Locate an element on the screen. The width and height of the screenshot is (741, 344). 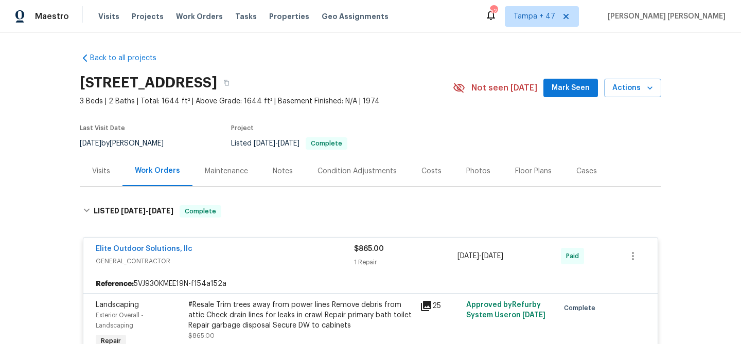
span: 3 Beds | 2 Baths | Total: 1644 ft² | Above Grade: 1644 ft² | Basement Finished: N/A | 1974 is located at coordinates (266, 101).